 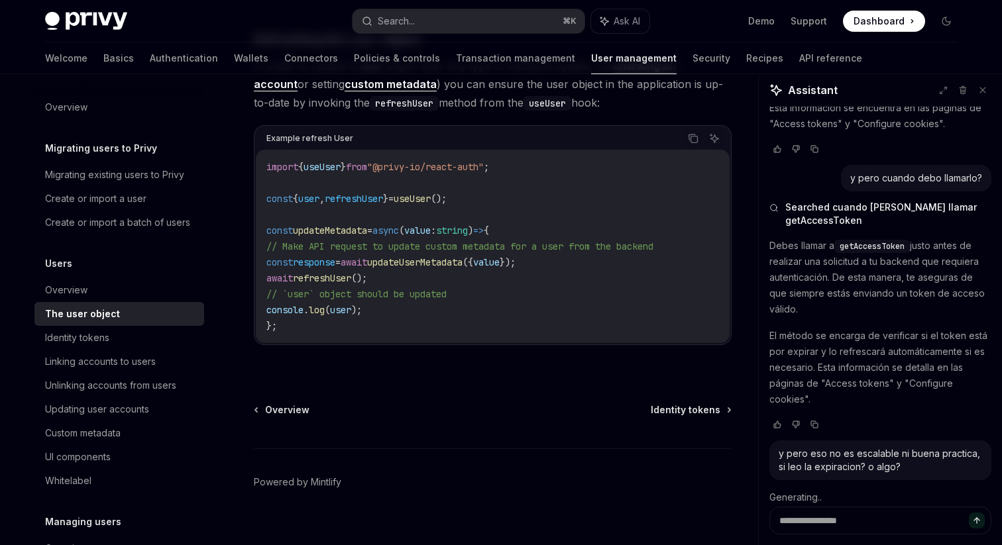 What do you see at coordinates (396, 21) in the screenshot?
I see `div: Search...` at bounding box center [396, 21].